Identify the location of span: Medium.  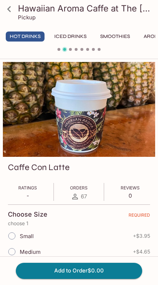
(30, 252).